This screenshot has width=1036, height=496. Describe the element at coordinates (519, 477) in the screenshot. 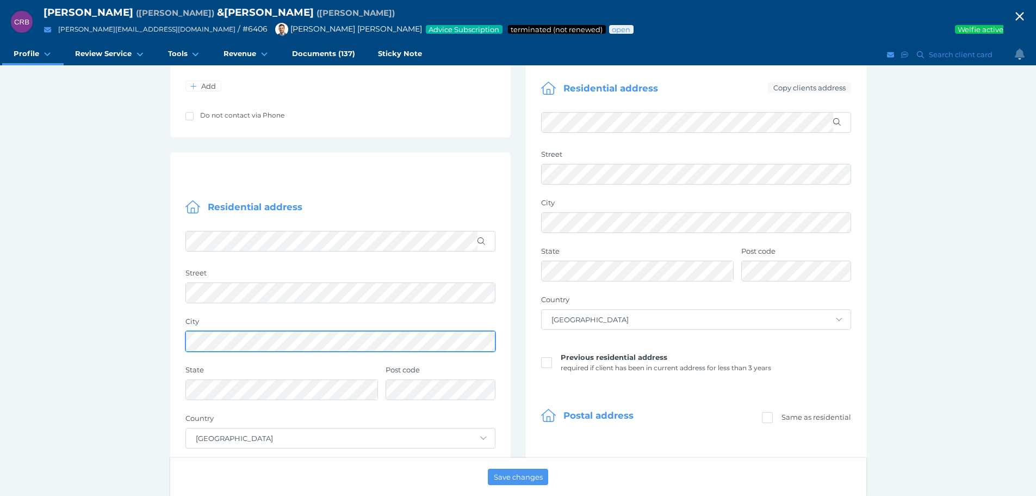

I see `span: Save changes` at that location.